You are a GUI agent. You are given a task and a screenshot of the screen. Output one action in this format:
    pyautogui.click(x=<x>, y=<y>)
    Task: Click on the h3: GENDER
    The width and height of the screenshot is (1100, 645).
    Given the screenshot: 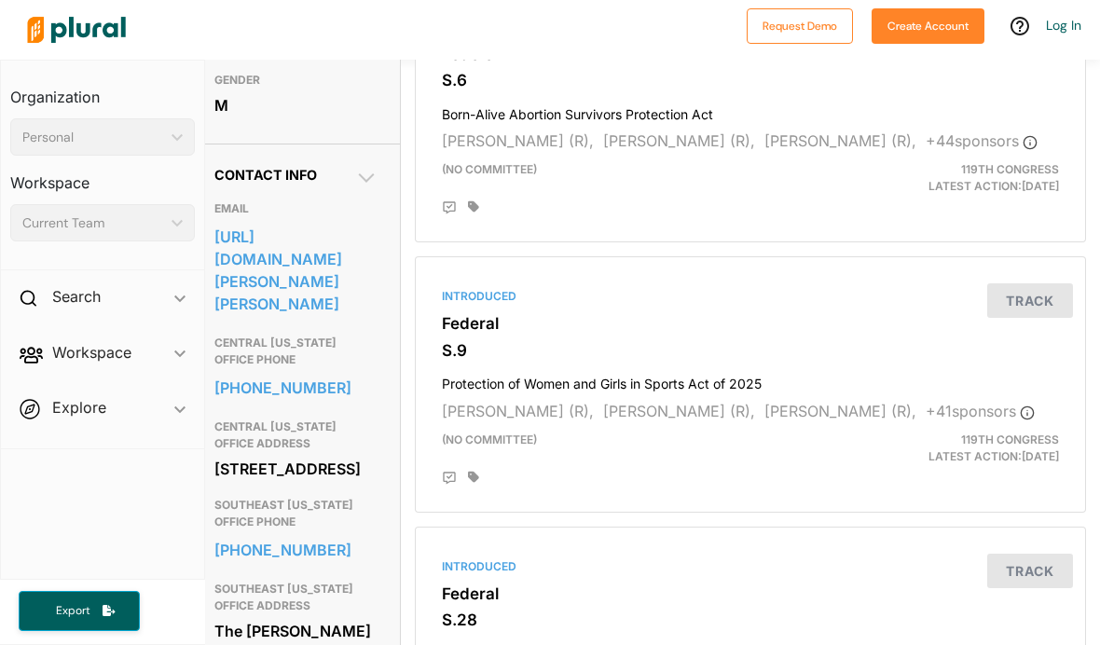 What is the action you would take?
    pyautogui.click(x=296, y=80)
    